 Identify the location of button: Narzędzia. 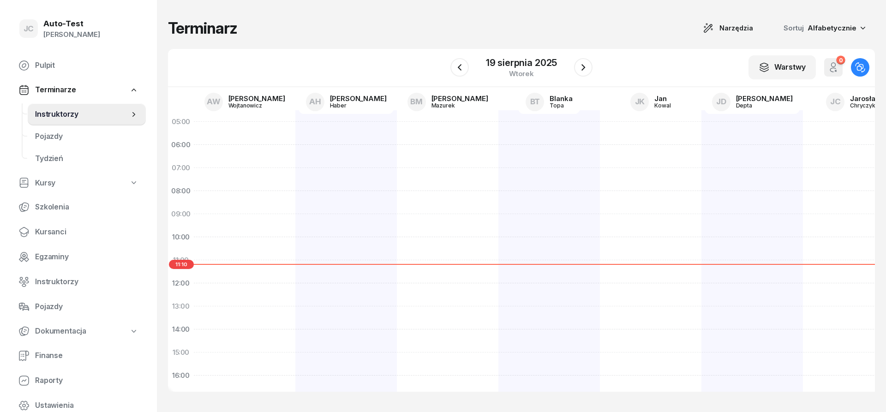
(728, 28).